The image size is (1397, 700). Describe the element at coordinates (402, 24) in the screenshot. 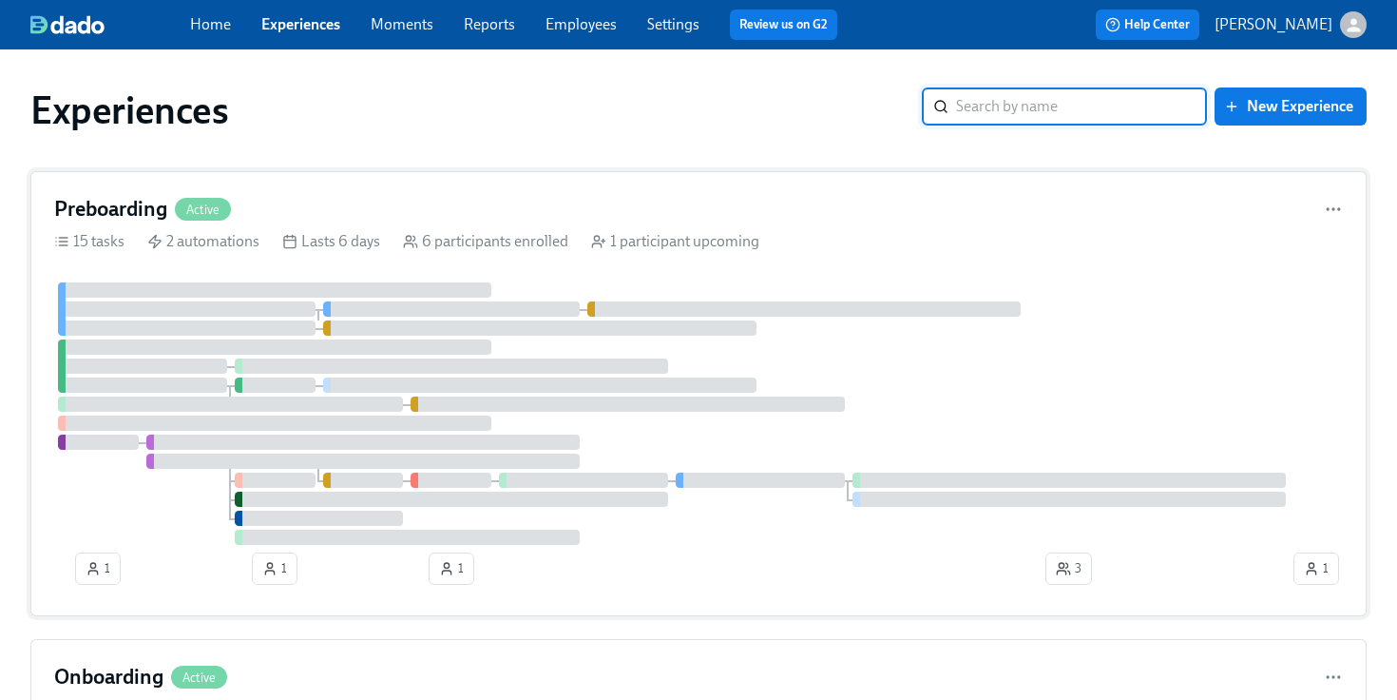

I see `a: Moments` at that location.